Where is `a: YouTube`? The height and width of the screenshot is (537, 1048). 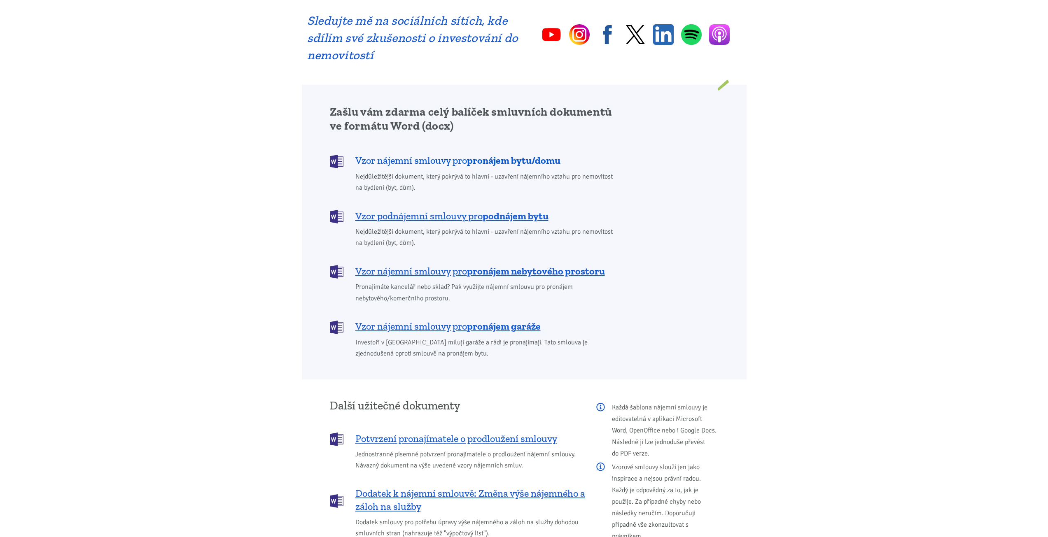 a: YouTube is located at coordinates (551, 35).